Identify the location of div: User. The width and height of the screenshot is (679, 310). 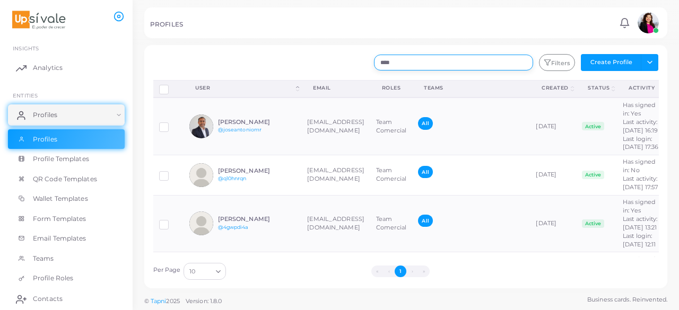
(245, 88).